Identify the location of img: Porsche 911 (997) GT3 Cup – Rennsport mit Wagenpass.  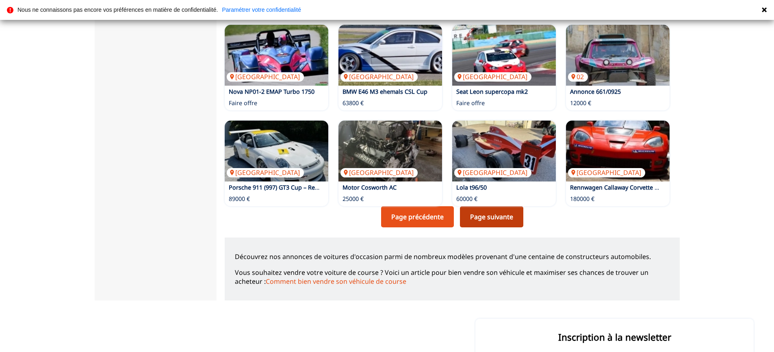
(276, 151).